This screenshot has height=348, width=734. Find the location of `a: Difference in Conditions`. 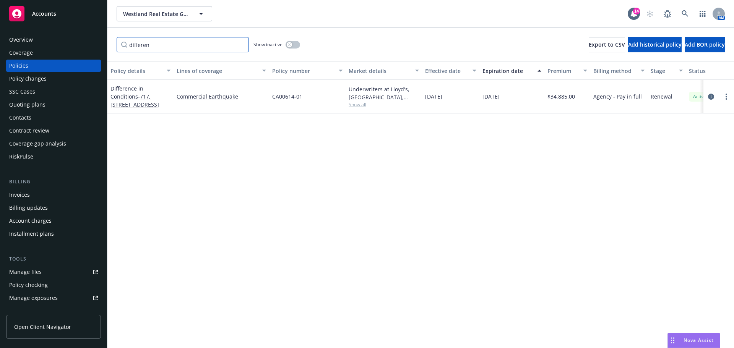

a: Difference in Conditions is located at coordinates (135, 96).